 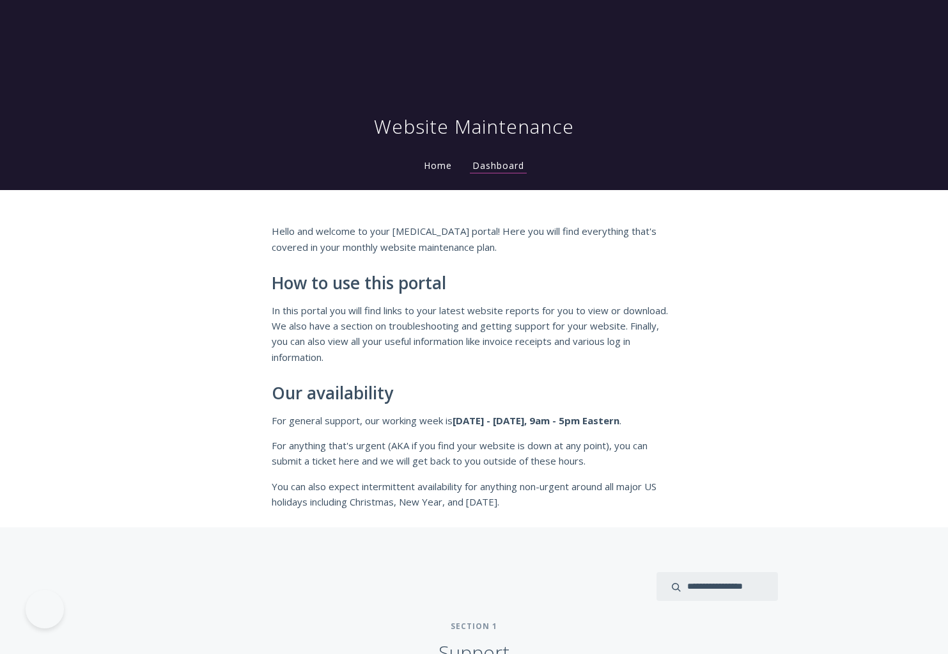 What do you see at coordinates (474, 494) in the screenshot?
I see `p: You can also expect intermittent availability for anything non-urgent around all major US holiday...` at bounding box center [474, 494].